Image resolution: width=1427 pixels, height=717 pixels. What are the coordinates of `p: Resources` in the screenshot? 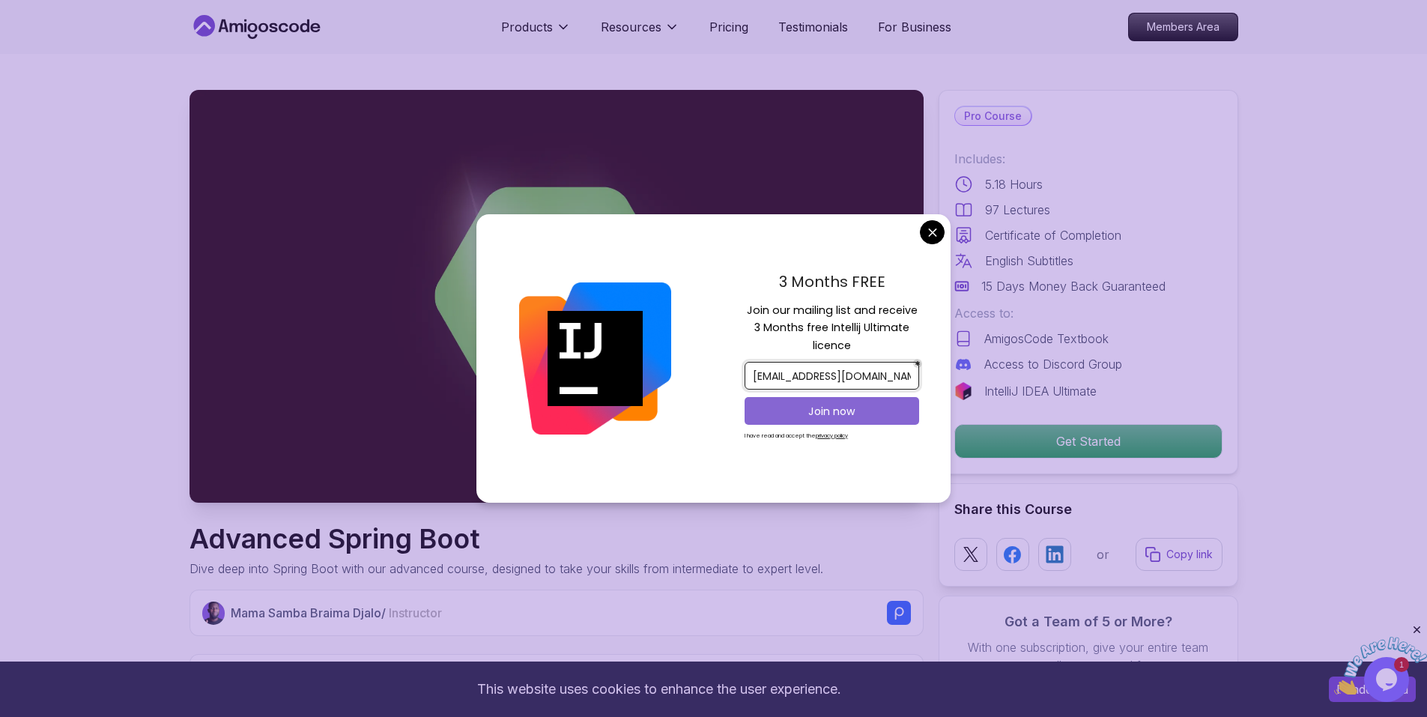 It's located at (631, 27).